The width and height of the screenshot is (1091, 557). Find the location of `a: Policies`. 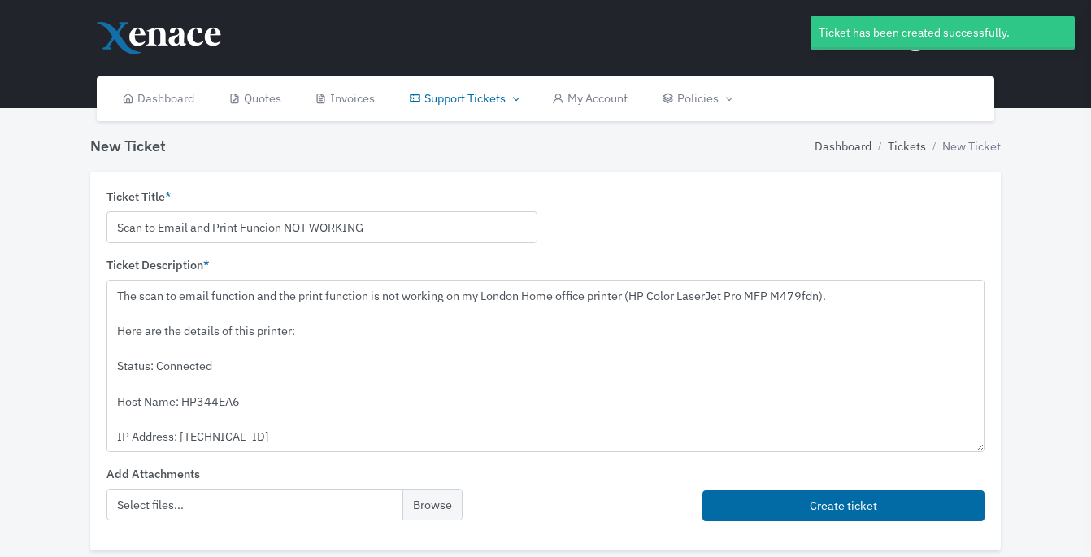

a: Policies is located at coordinates (696, 98).